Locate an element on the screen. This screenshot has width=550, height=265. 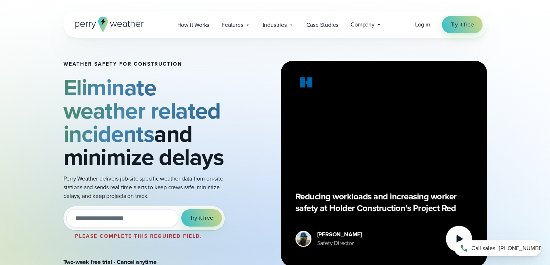
h2: and minimize delays is located at coordinates (148, 122).